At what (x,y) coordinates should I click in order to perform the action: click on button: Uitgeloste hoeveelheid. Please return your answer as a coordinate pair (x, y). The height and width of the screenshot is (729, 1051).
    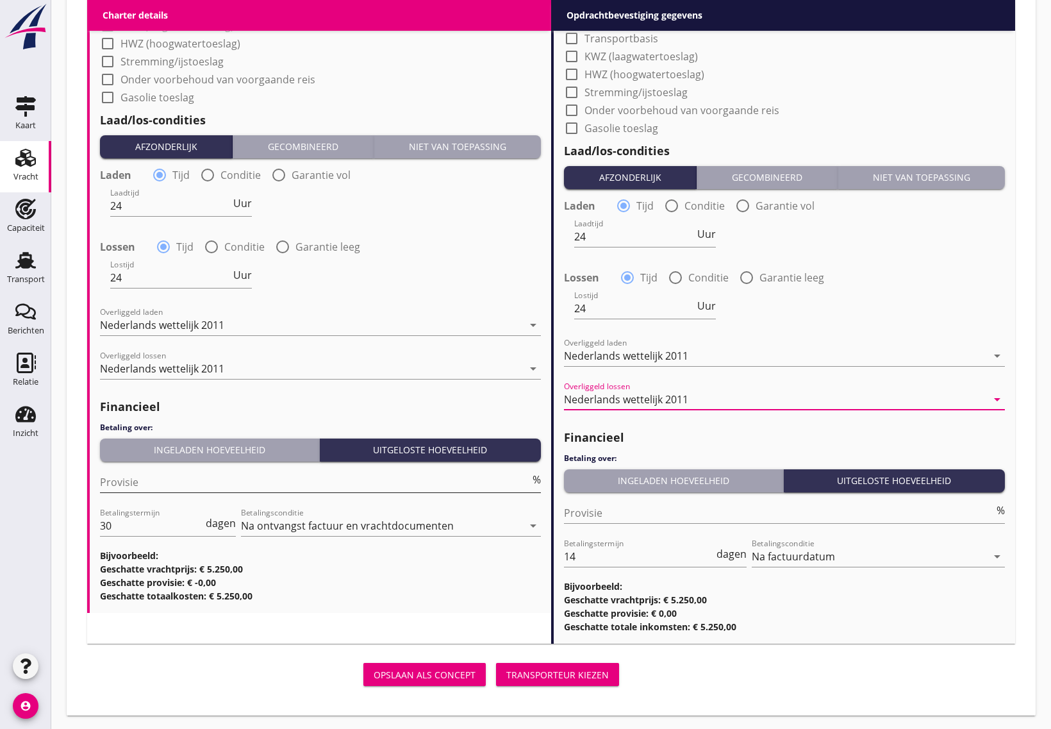
    Looking at the image, I should click on (895, 481).